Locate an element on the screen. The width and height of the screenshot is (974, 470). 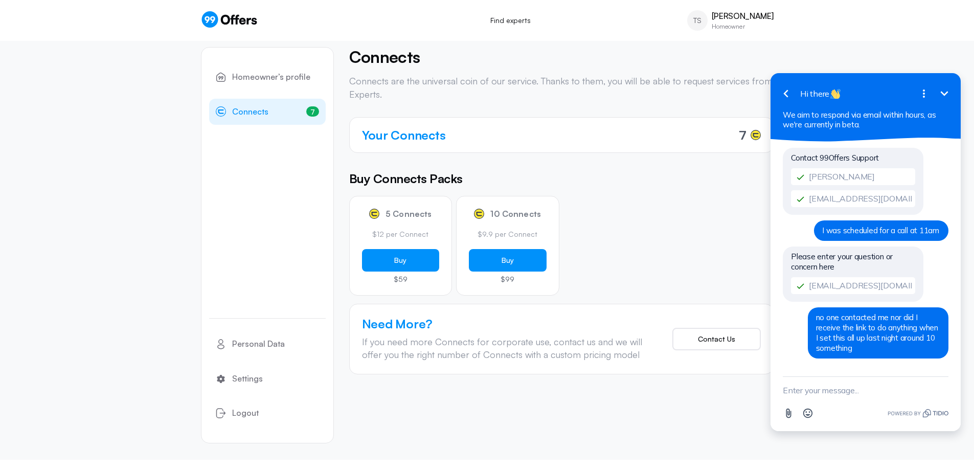
span: We aim to respond via email within hours, as we're currently in beta. is located at coordinates (102, 82).